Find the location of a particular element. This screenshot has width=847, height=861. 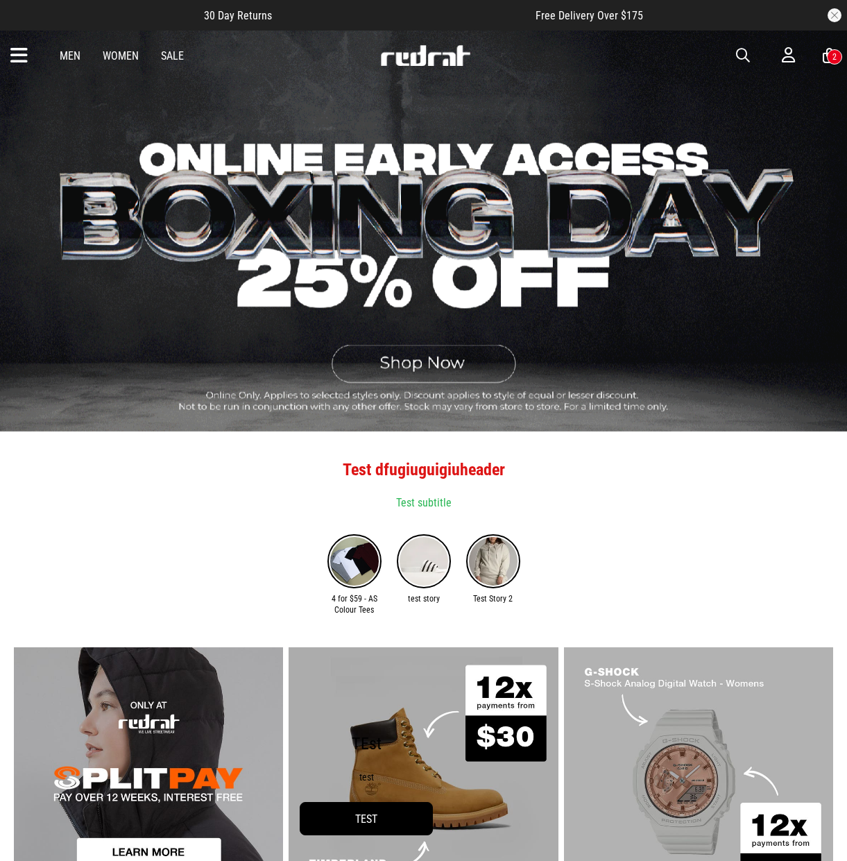

a: TEST is located at coordinates (366, 819).